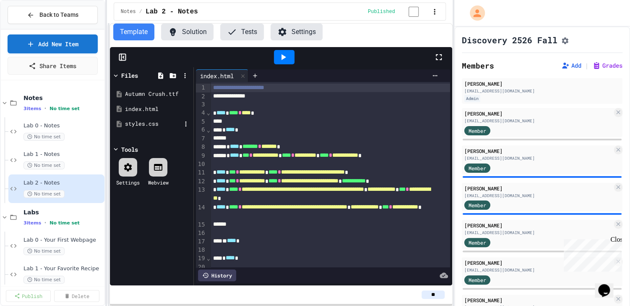 This screenshot has height=306, width=630. I want to click on div: 8, so click(201, 147).